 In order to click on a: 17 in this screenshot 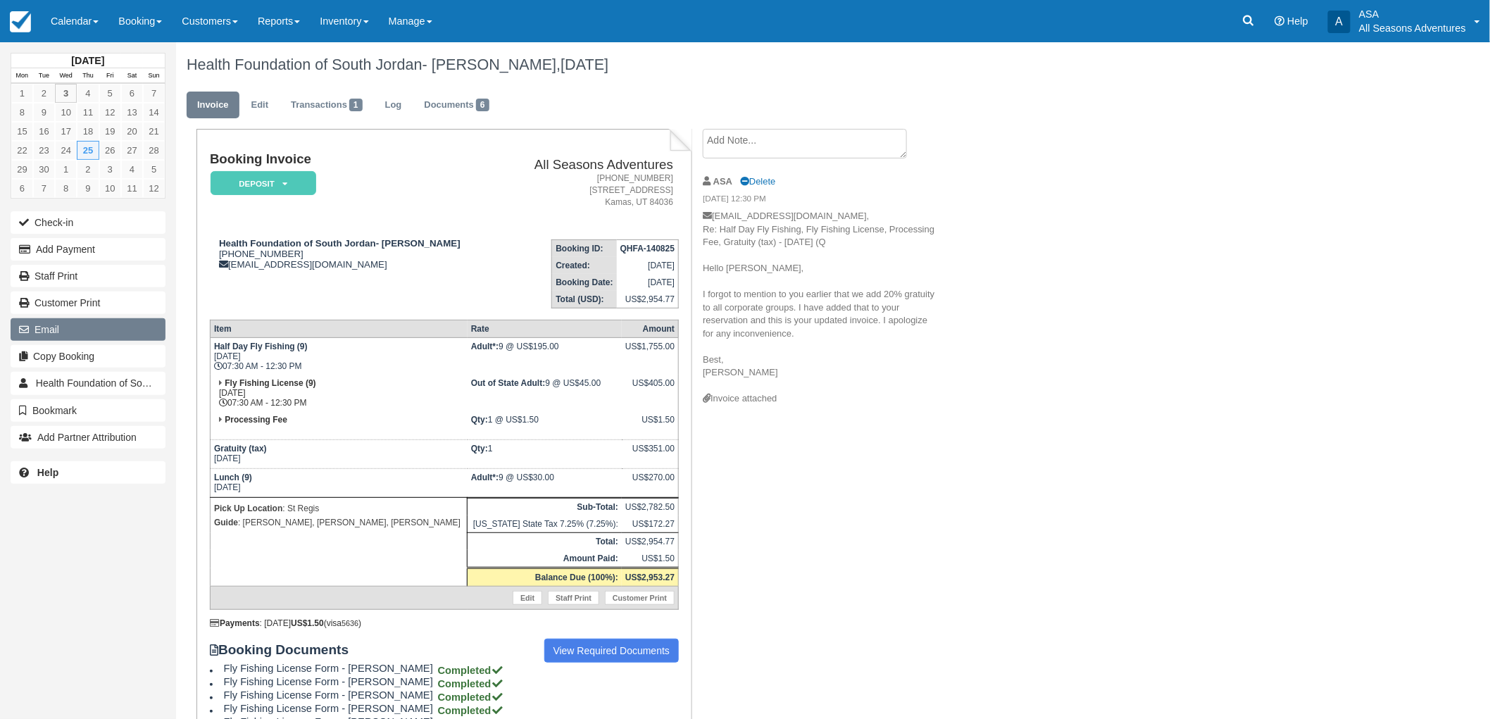, I will do `click(65, 131)`.